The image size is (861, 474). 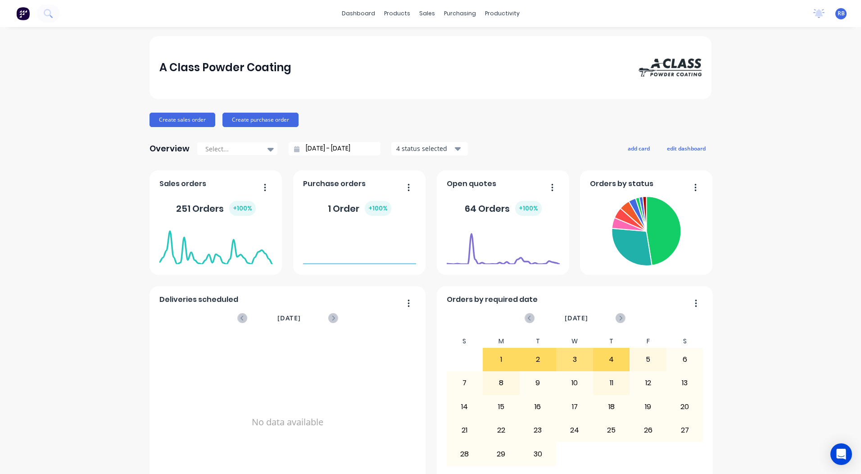 What do you see at coordinates (334, 184) in the screenshot?
I see `span: Purchase orders` at bounding box center [334, 184].